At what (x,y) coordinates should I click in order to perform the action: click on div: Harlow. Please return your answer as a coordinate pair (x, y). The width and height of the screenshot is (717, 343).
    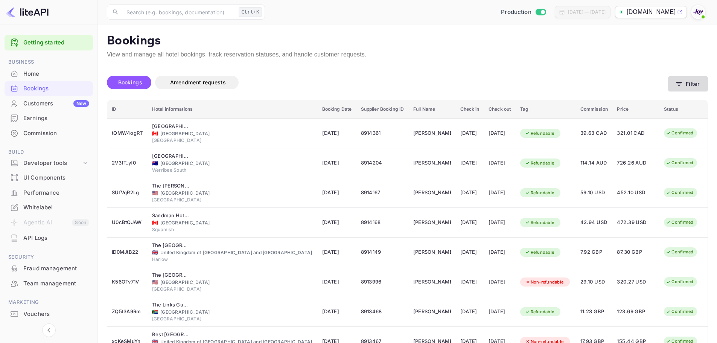
    Looking at the image, I should click on (233, 259).